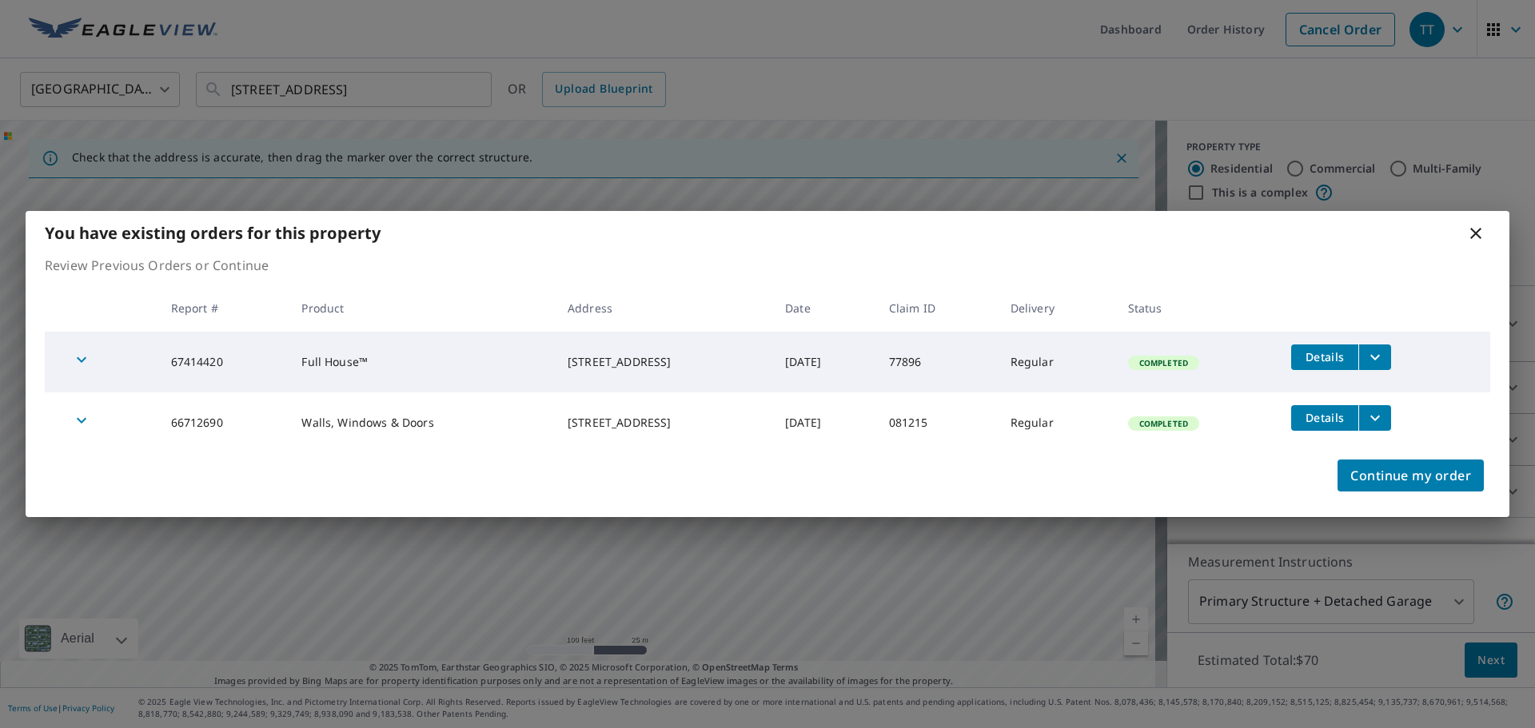 The height and width of the screenshot is (728, 1535). I want to click on p: Review Previous Orders or Continue, so click(767, 265).